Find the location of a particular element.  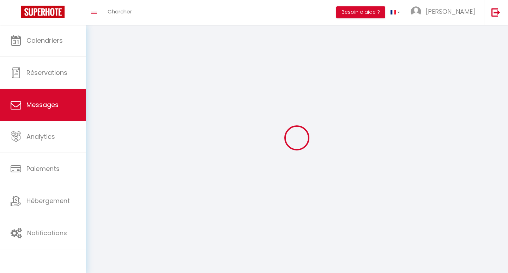

img: logout is located at coordinates (496, 12).